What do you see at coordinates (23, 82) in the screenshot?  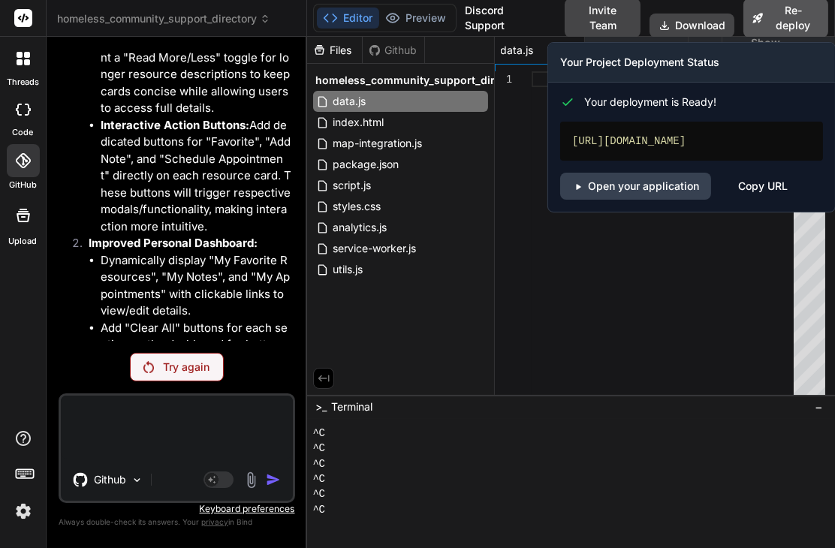 I see `label: threads` at bounding box center [23, 82].